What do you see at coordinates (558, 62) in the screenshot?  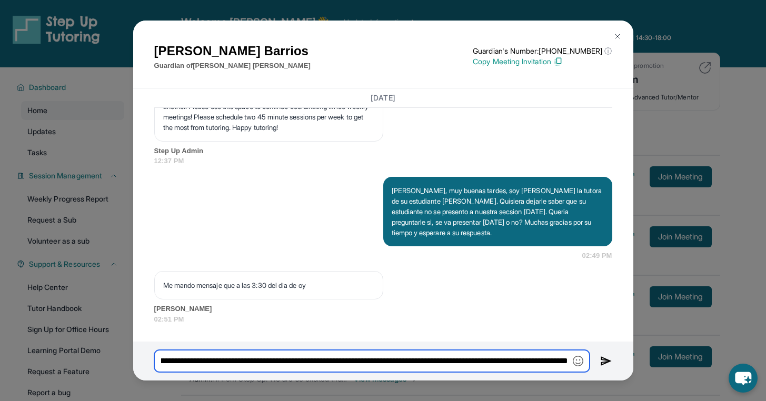 I see `img: Copy Icon` at bounding box center [558, 62].